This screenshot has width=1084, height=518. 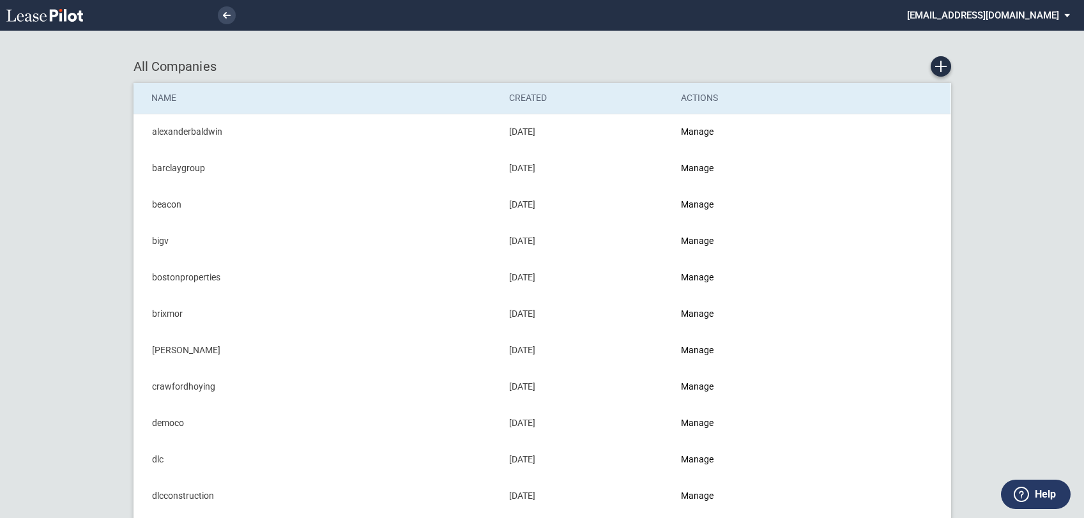 I want to click on td: democo, so click(x=317, y=423).